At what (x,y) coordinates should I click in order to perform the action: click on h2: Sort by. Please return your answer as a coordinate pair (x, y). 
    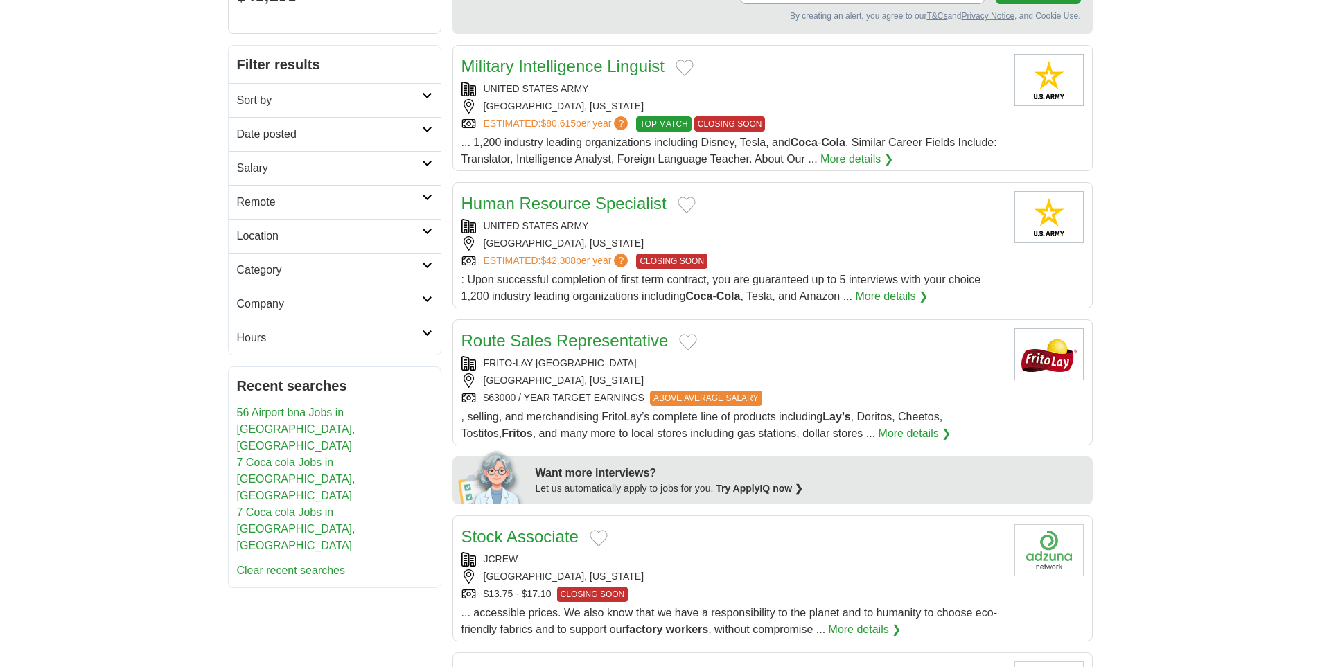
    Looking at the image, I should click on (329, 100).